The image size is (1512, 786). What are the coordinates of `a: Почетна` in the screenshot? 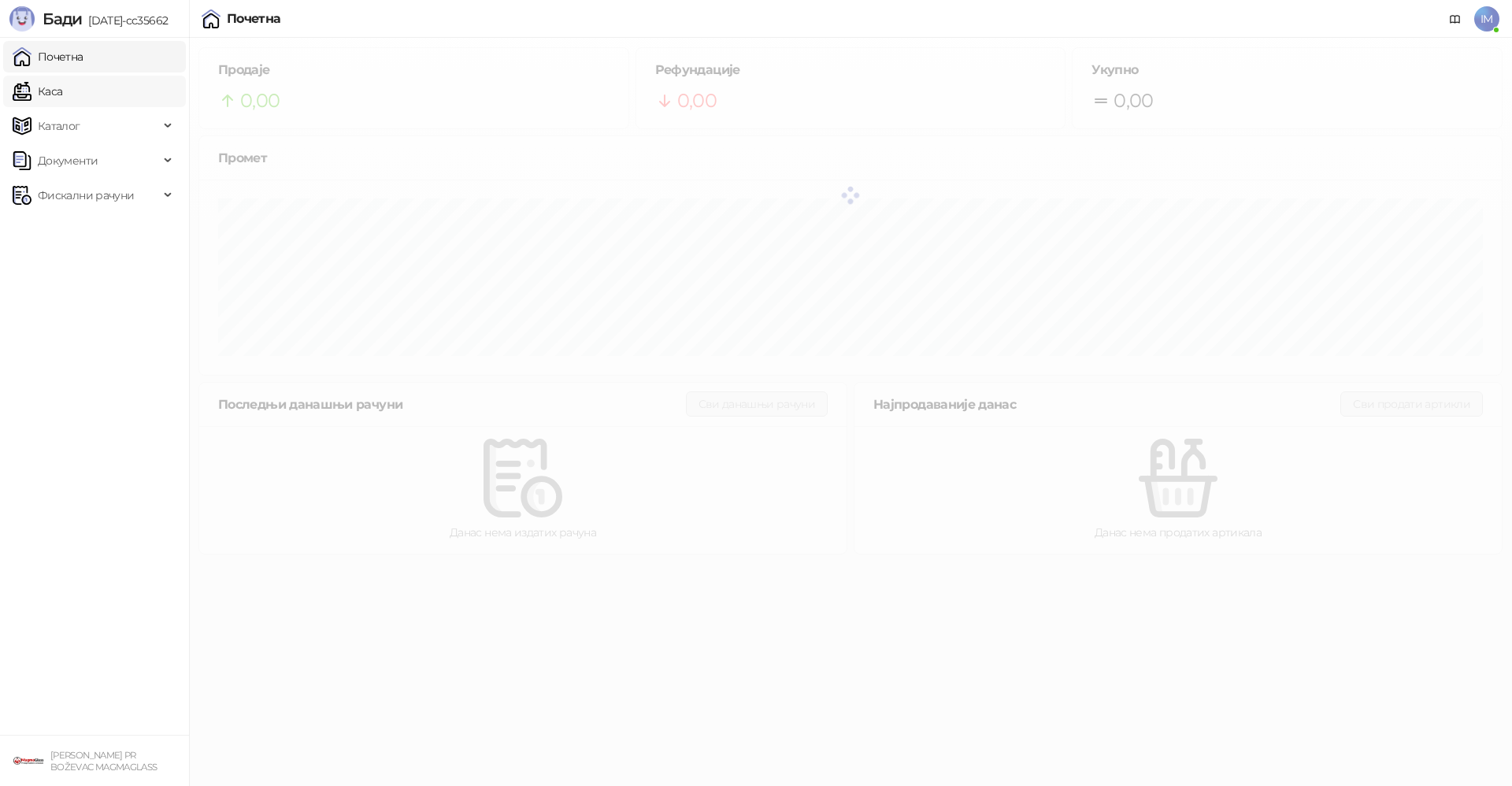 It's located at (48, 57).